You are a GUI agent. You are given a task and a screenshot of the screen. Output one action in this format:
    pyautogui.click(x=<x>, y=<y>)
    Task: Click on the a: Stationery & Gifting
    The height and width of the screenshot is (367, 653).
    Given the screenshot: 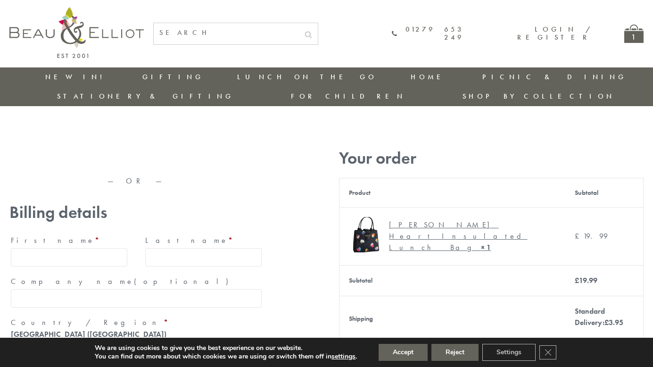 What is the action you would take?
    pyautogui.click(x=145, y=96)
    